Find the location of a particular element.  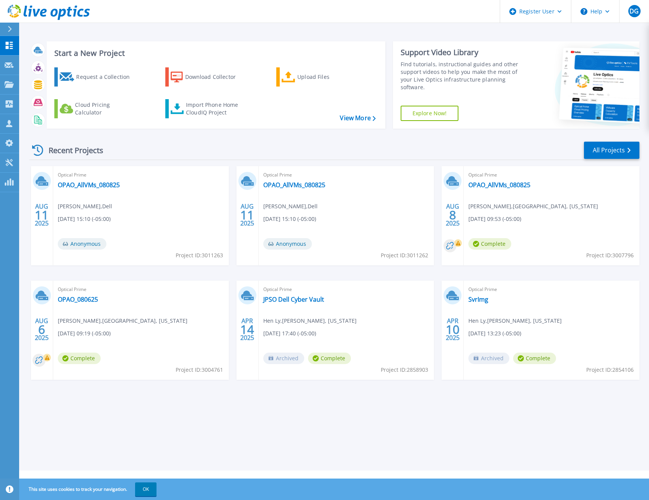

div: Upload Files is located at coordinates (328, 77).